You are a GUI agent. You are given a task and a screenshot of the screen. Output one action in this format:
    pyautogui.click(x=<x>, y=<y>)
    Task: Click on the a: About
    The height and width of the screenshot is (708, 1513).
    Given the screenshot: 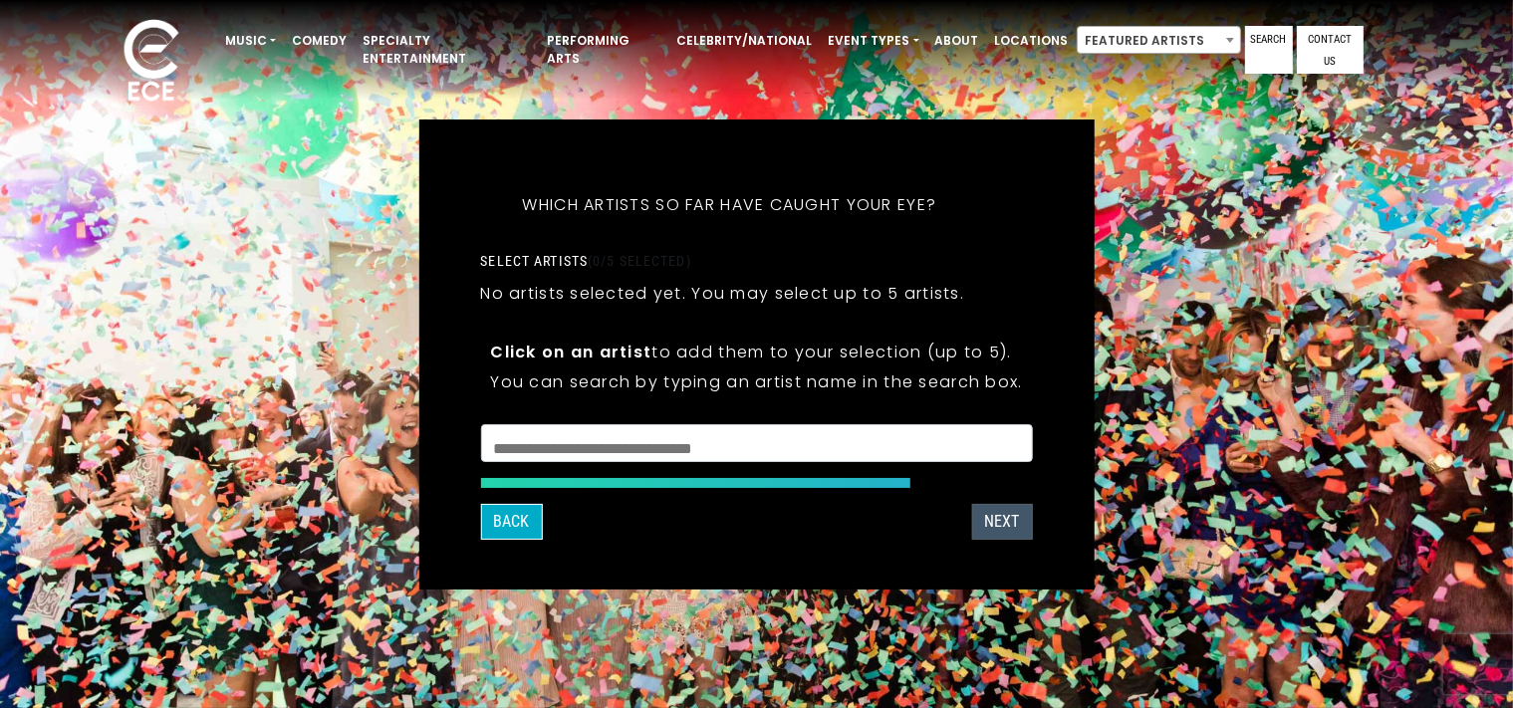 What is the action you would take?
    pyautogui.click(x=957, y=41)
    